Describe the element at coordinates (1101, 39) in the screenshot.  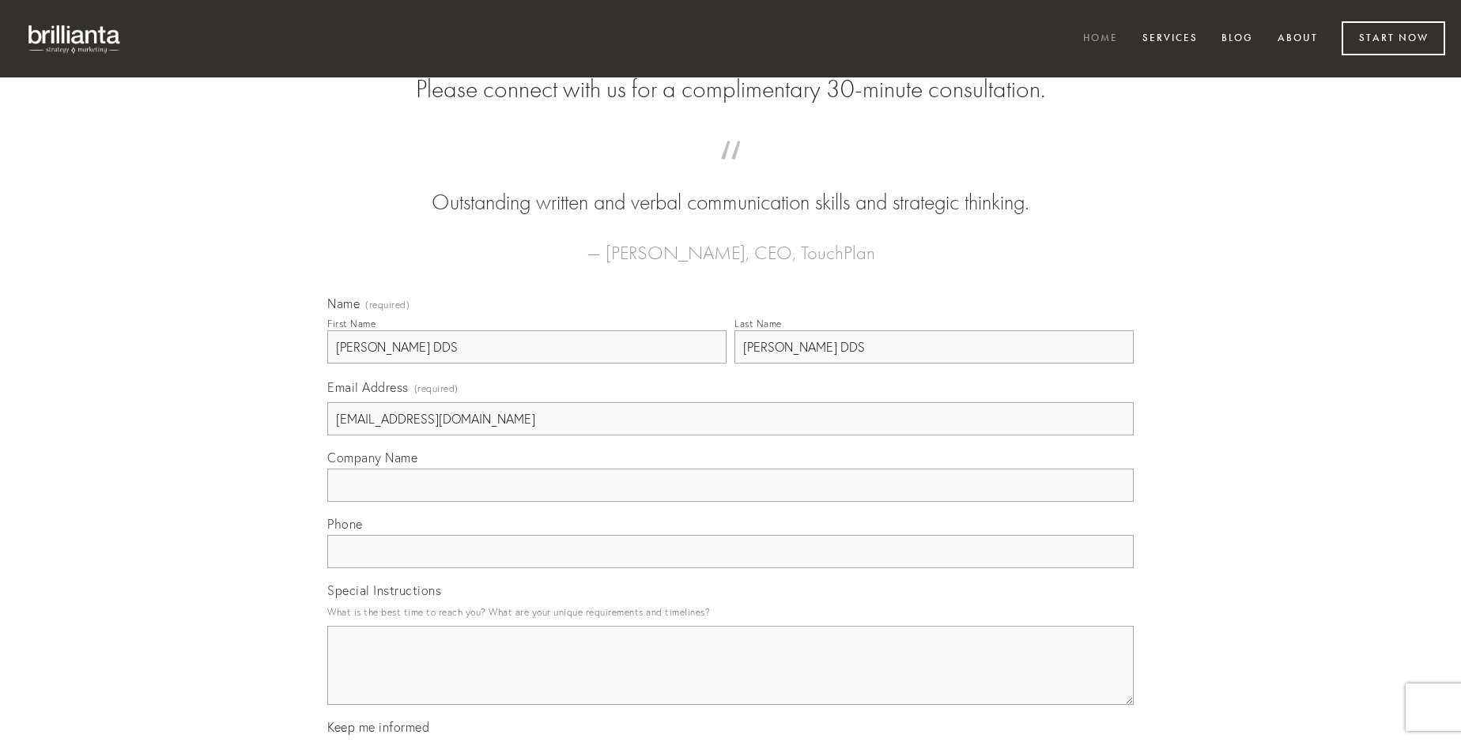
I see `a: Home` at that location.